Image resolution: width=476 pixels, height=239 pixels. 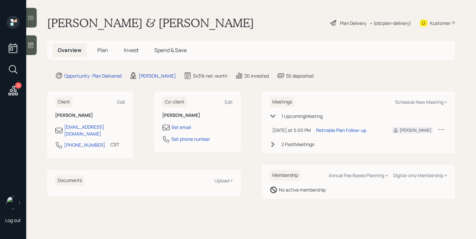 What do you see at coordinates (175, 102) in the screenshot?
I see `h6: Co-client` at bounding box center [175, 102].